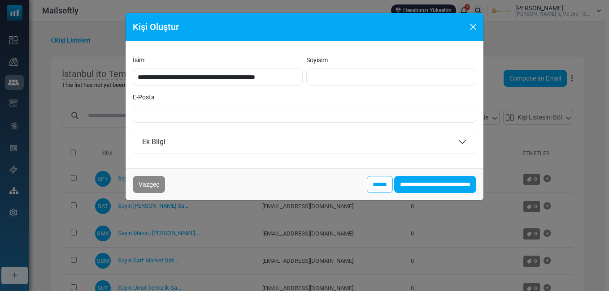 The width and height of the screenshot is (609, 291). Describe the element at coordinates (138, 60) in the screenshot. I see `label: İsim` at that location.